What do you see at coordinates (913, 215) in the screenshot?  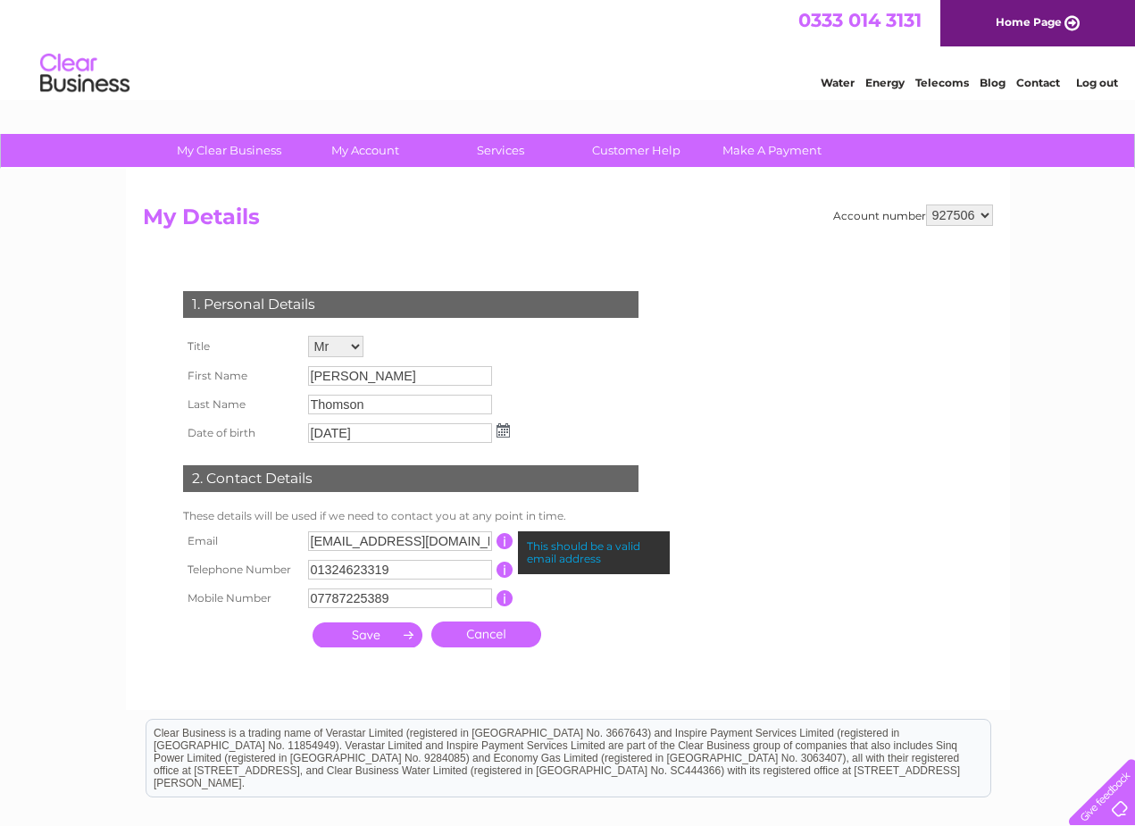 I see `div: Account number` at bounding box center [913, 215].